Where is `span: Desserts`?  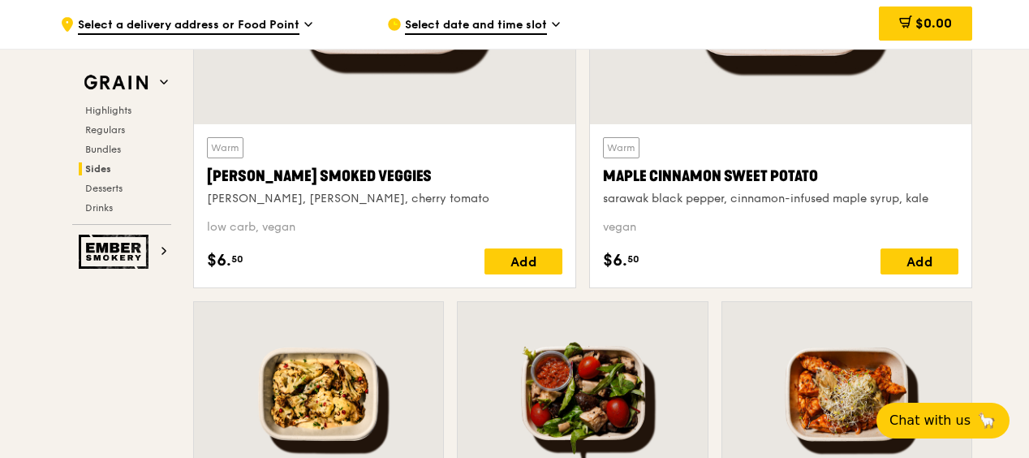 span: Desserts is located at coordinates (104, 188).